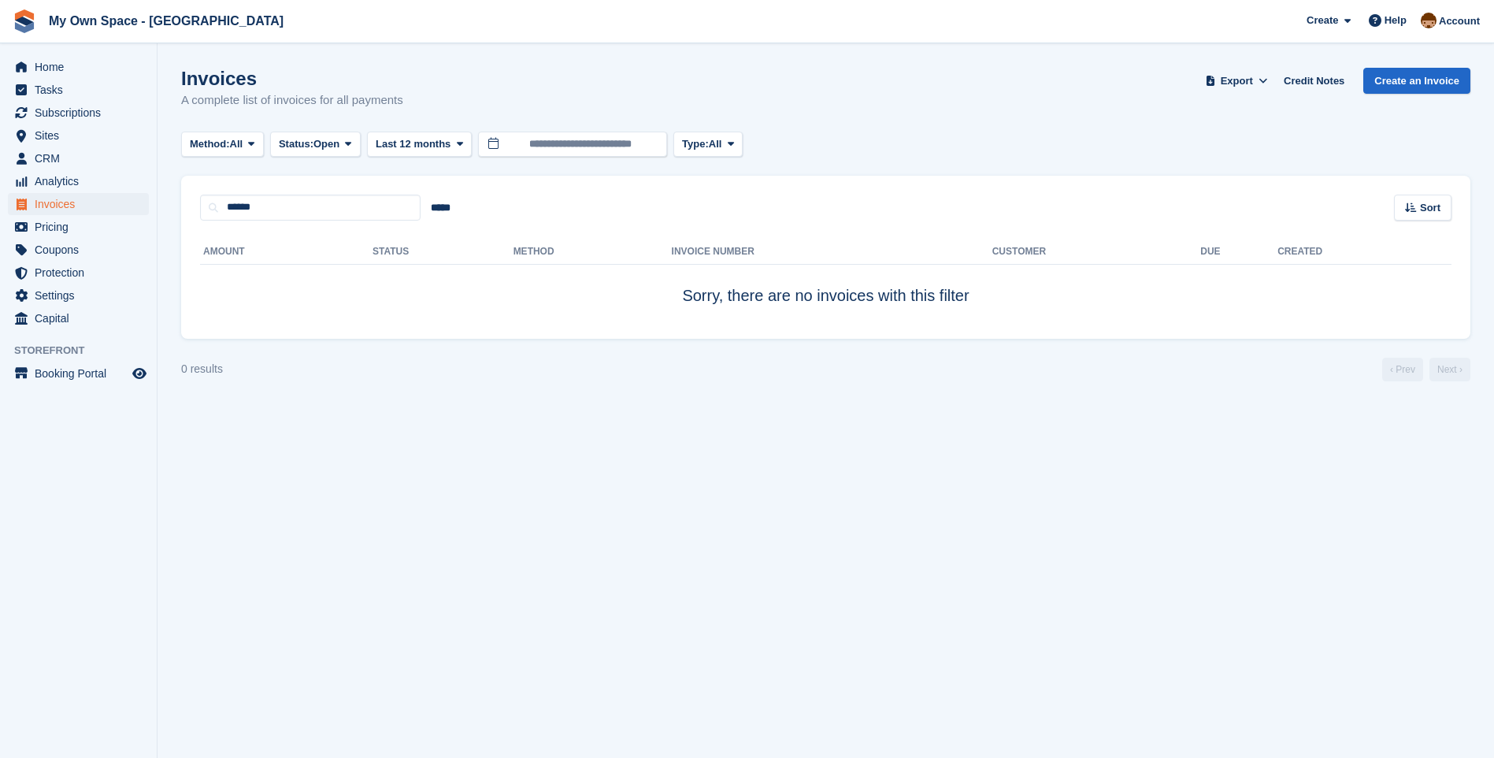 This screenshot has width=1494, height=758. I want to click on button: Method: All, so click(222, 144).